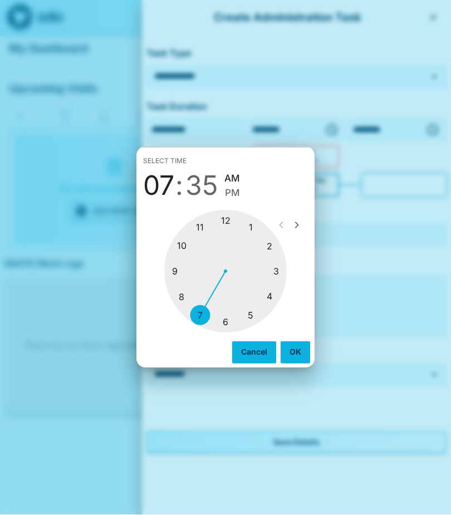 This screenshot has height=515, width=451. I want to click on button: open next view, so click(297, 225).